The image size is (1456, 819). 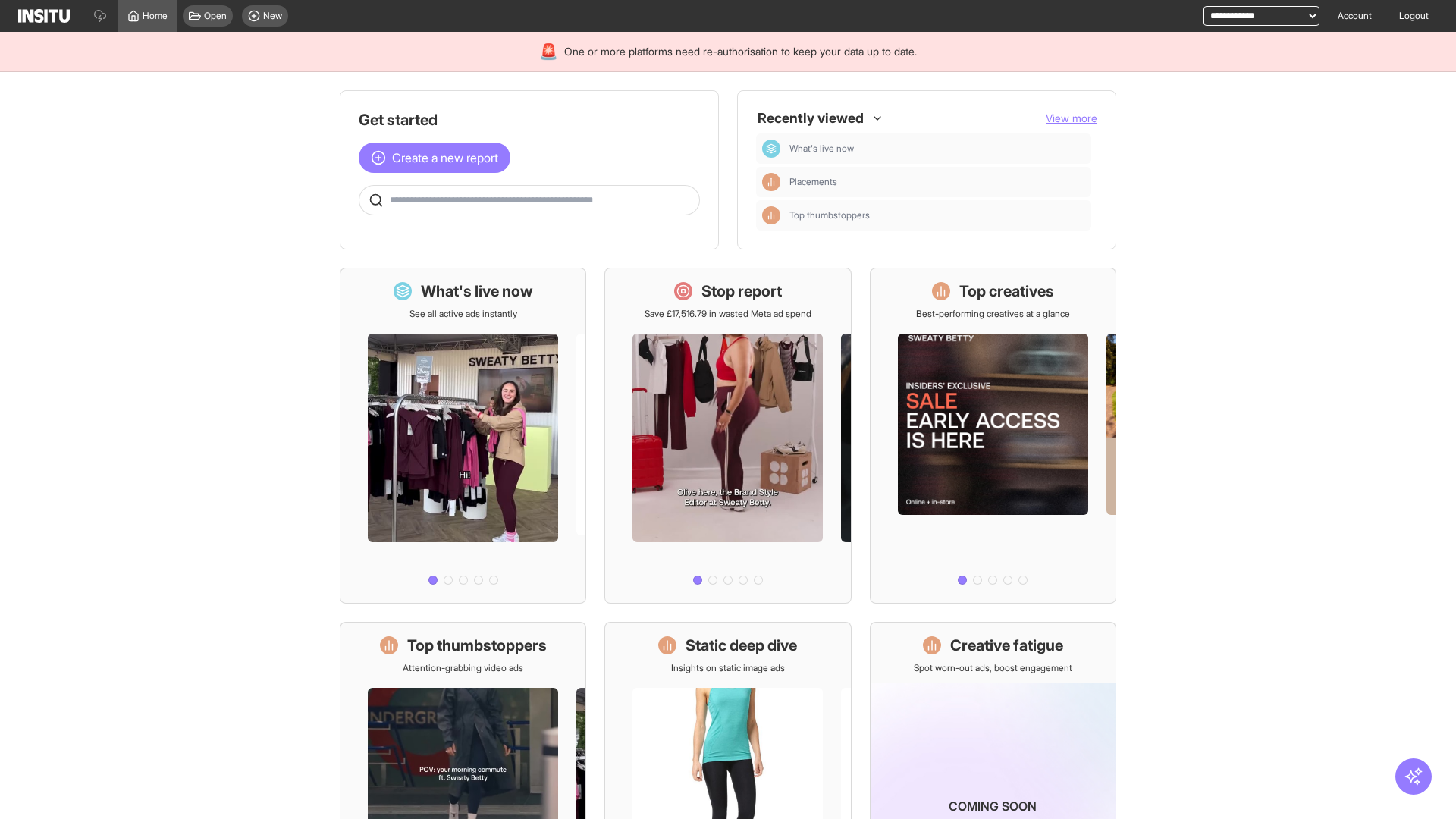 I want to click on span: New, so click(x=272, y=16).